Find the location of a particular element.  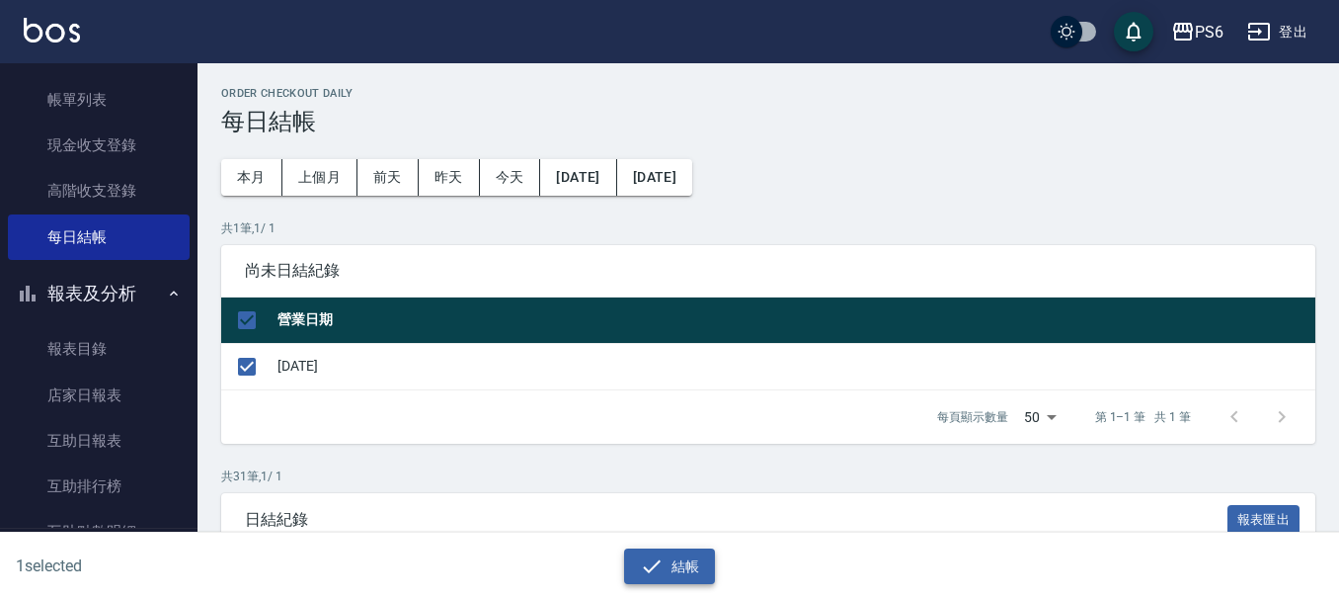

p: 共 1 筆, 1 / 1 is located at coordinates (768, 228).